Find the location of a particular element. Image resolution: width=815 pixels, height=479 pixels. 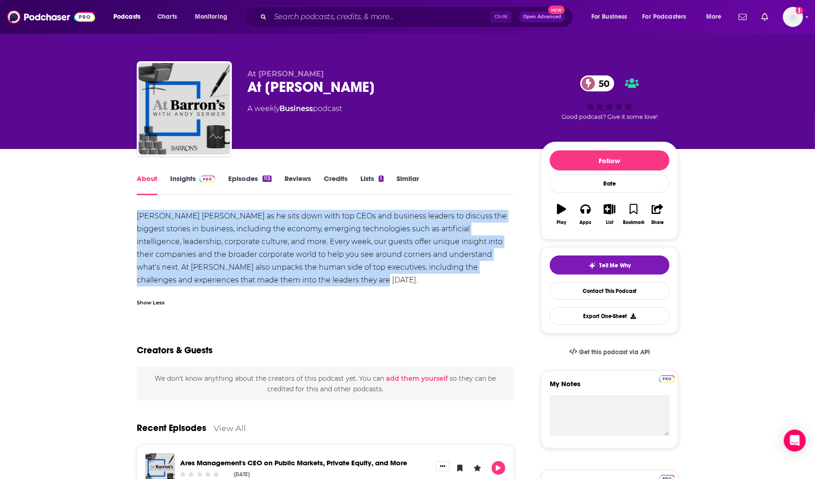

span: 50 is located at coordinates (602, 83).